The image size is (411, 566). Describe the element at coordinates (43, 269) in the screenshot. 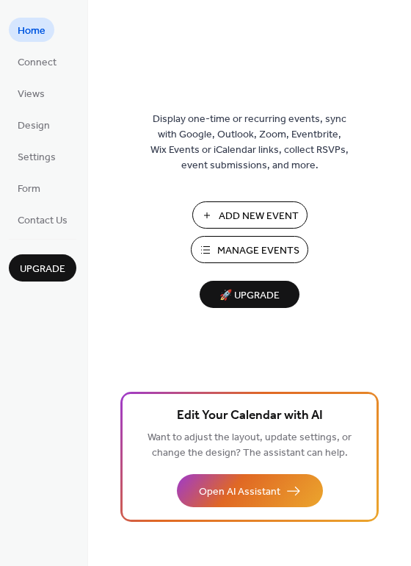

I see `span: Upgrade` at that location.